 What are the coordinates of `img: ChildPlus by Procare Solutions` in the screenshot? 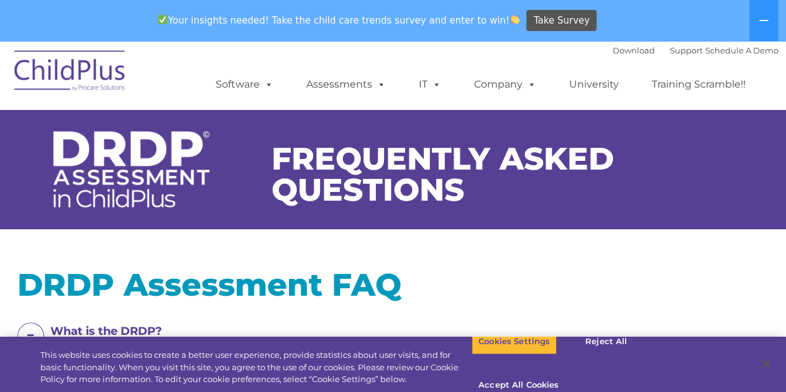 It's located at (70, 73).